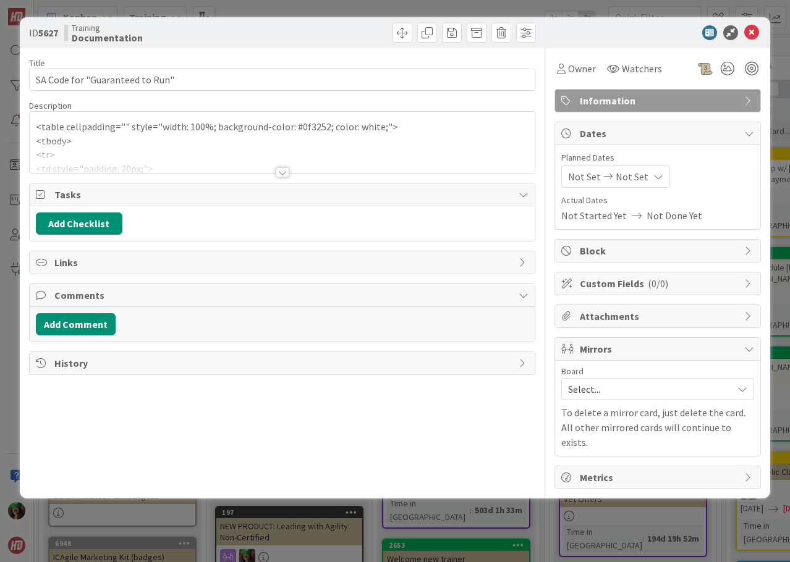 This screenshot has width=790, height=562. What do you see at coordinates (75, 325) in the screenshot?
I see `button: Add Comment` at bounding box center [75, 325].